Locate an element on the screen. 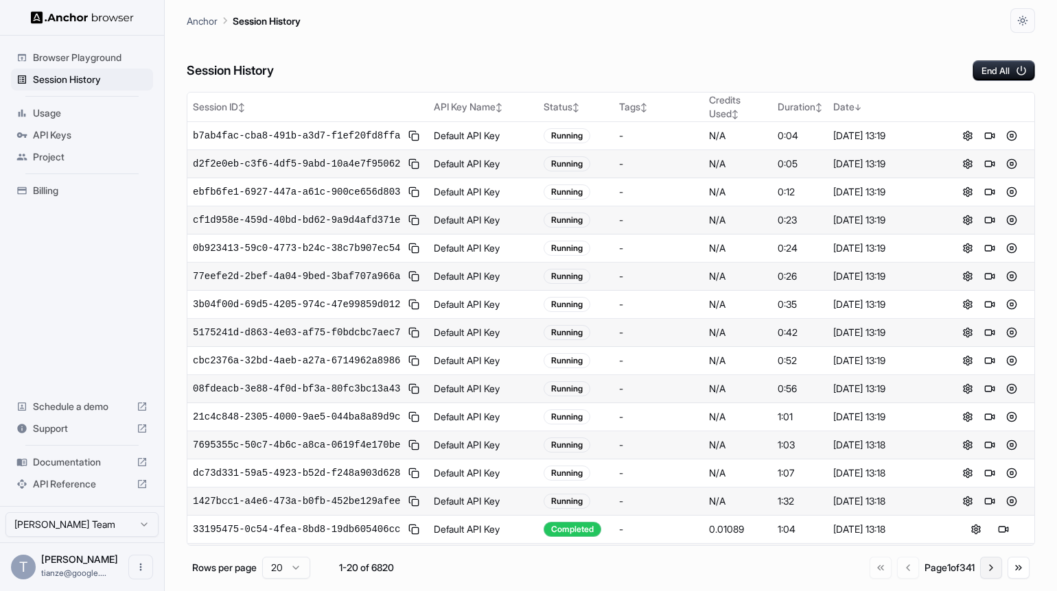 This screenshot has height=591, width=1057. div: 1:01 is located at coordinates (799, 417).